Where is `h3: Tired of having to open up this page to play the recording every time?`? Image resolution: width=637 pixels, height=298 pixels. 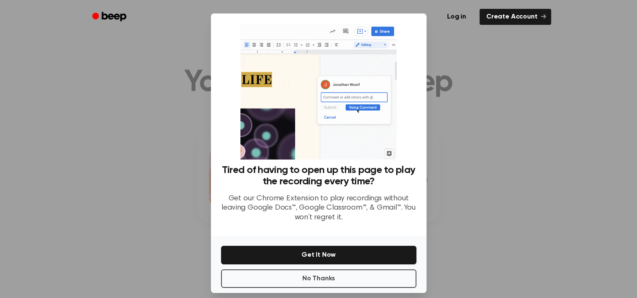 h3: Tired of having to open up this page to play the recording every time? is located at coordinates (319, 176).